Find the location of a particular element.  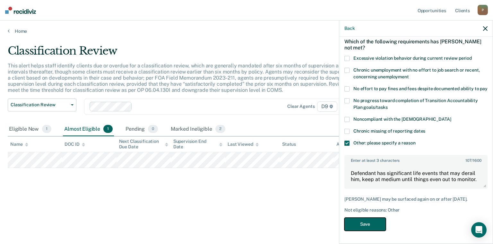

span: / 1600 is located at coordinates (473, 161).